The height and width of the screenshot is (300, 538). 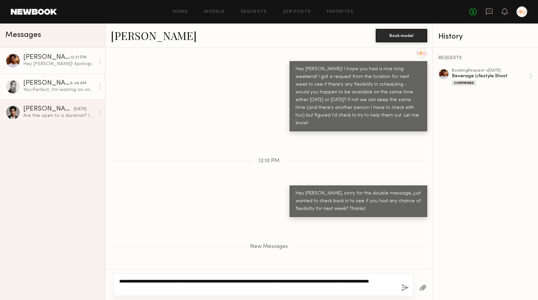 I want to click on span: New Messages, so click(x=269, y=247).